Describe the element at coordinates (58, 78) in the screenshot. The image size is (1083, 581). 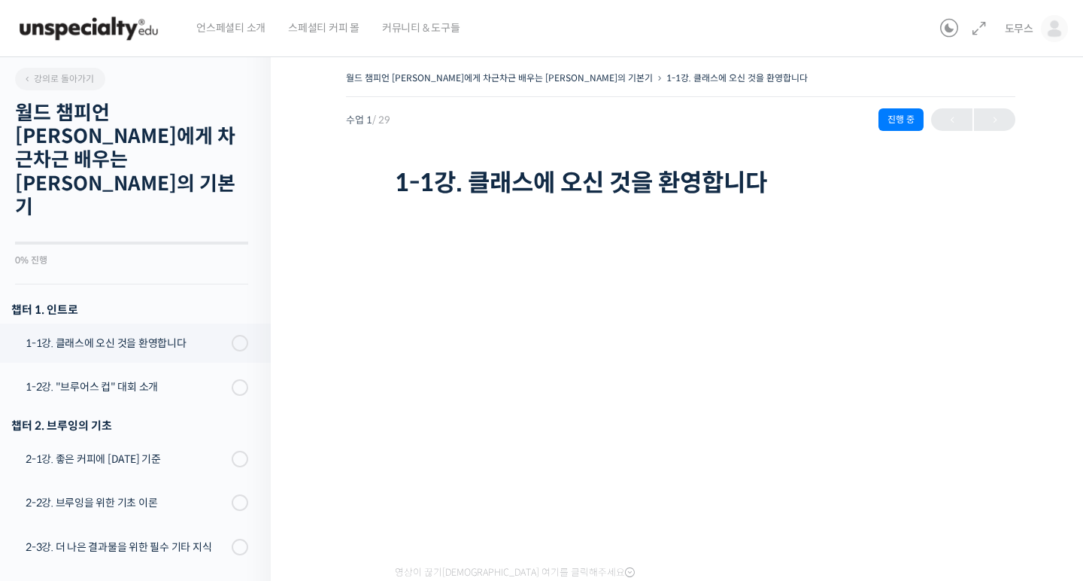
I see `span: 강의로 돌아가기` at that location.